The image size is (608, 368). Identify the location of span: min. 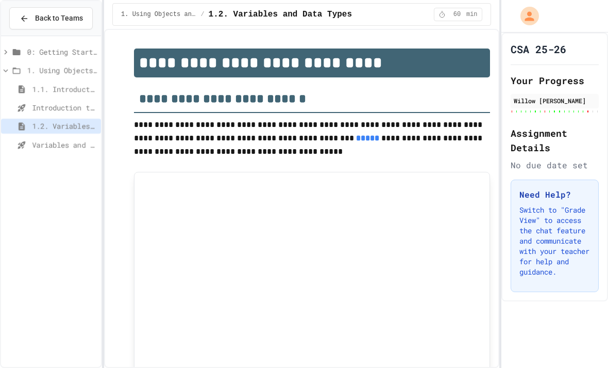
(472, 14).